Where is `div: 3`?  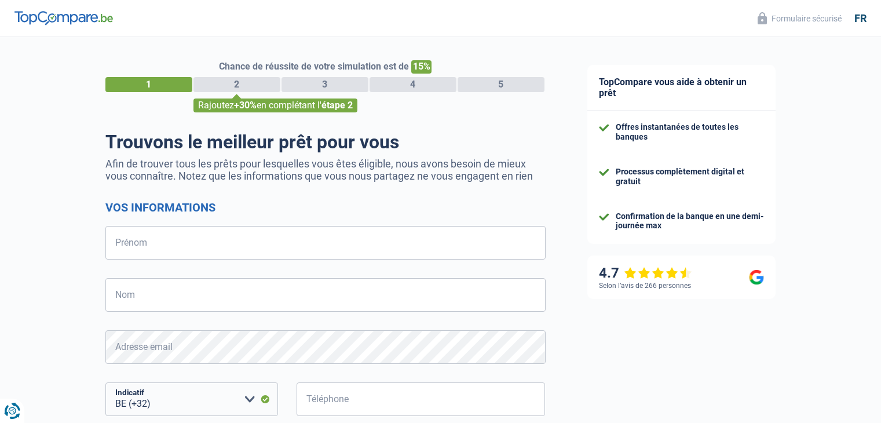 div: 3 is located at coordinates (325, 85).